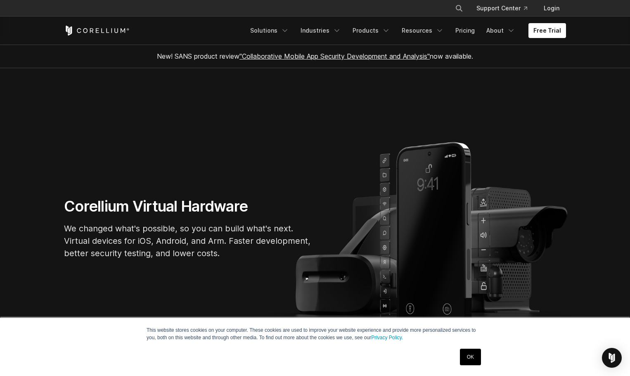 The image size is (630, 376). Describe the element at coordinates (471, 357) in the screenshot. I see `a: OK` at that location.